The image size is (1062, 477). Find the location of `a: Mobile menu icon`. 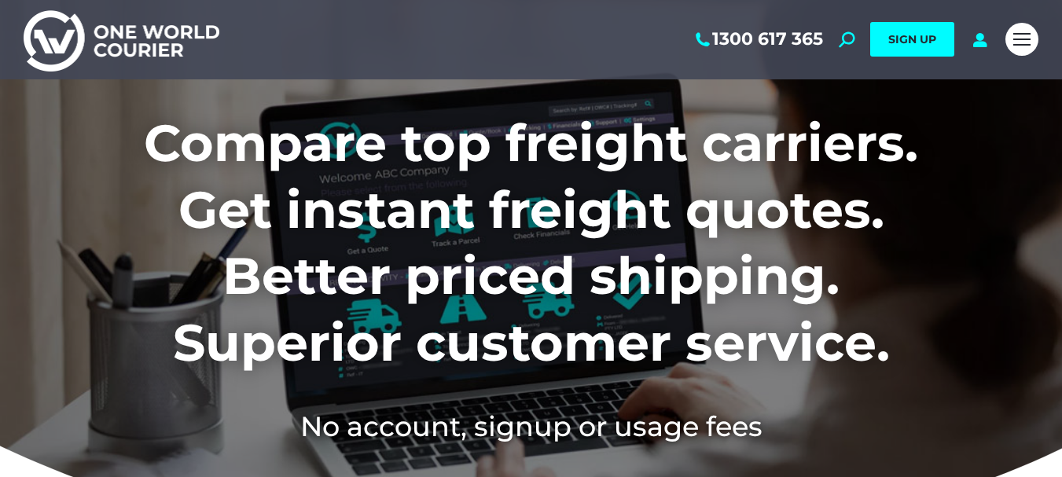

a: Mobile menu icon is located at coordinates (1022, 39).